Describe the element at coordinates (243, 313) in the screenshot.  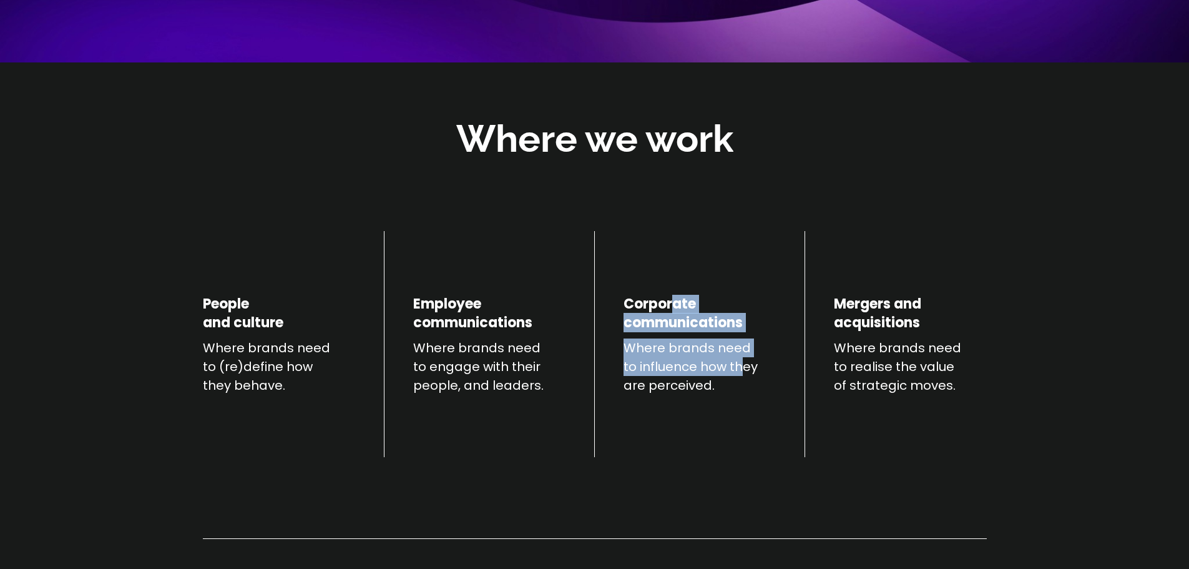
I see `h4: People and culture` at that location.